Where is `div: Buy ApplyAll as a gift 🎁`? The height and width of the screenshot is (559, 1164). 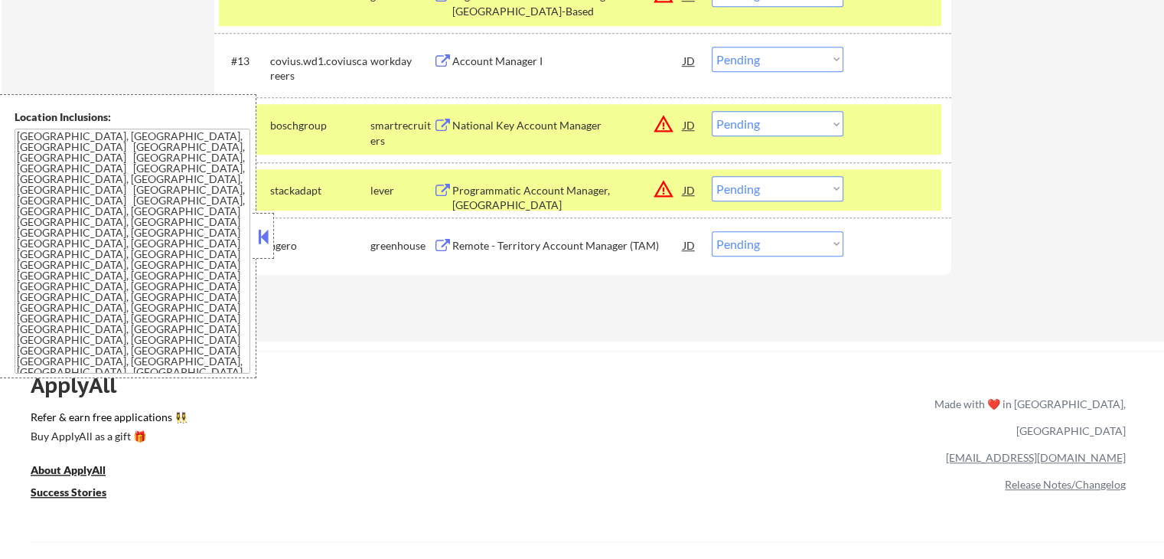 div: Buy ApplyAll as a gift 🎁 is located at coordinates (107, 436).